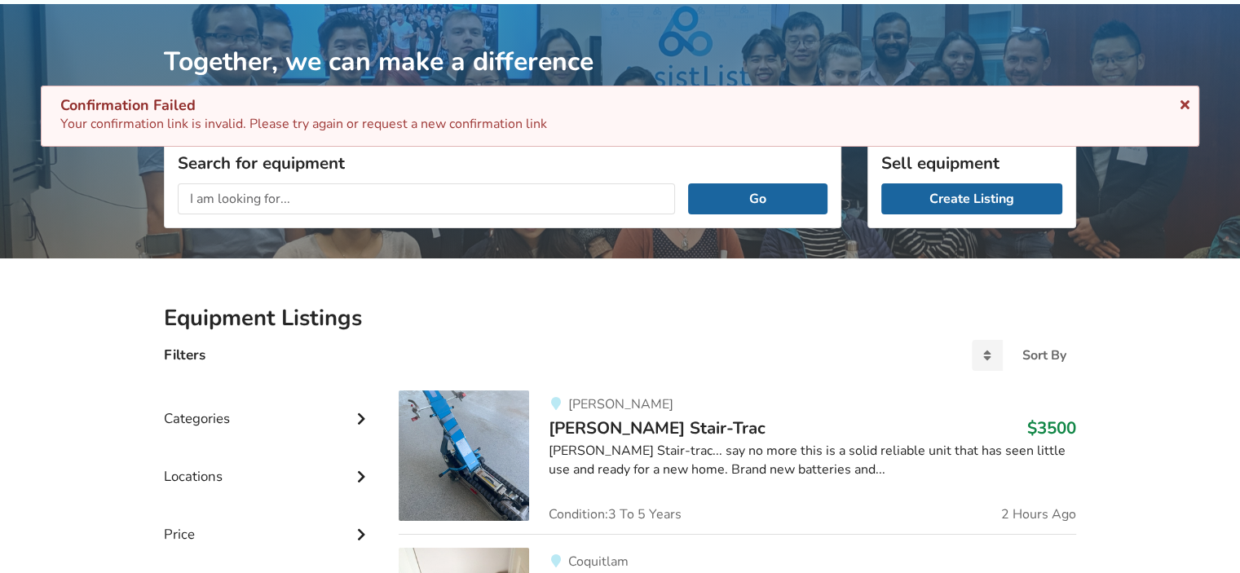 The width and height of the screenshot is (1240, 573). What do you see at coordinates (268, 522) in the screenshot?
I see `div: Price` at bounding box center [268, 522].